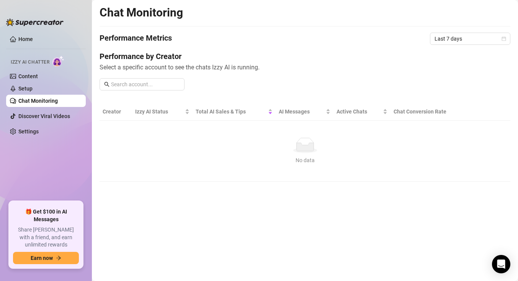 This screenshot has height=281, width=518. What do you see at coordinates (116, 111) in the screenshot?
I see `th: Creator` at bounding box center [116, 111].